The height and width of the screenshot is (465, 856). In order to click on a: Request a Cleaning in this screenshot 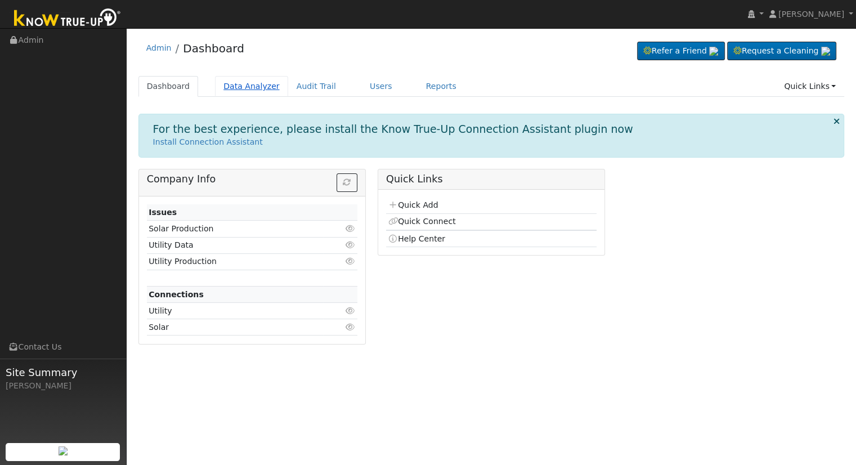, I will do `click(782, 51)`.